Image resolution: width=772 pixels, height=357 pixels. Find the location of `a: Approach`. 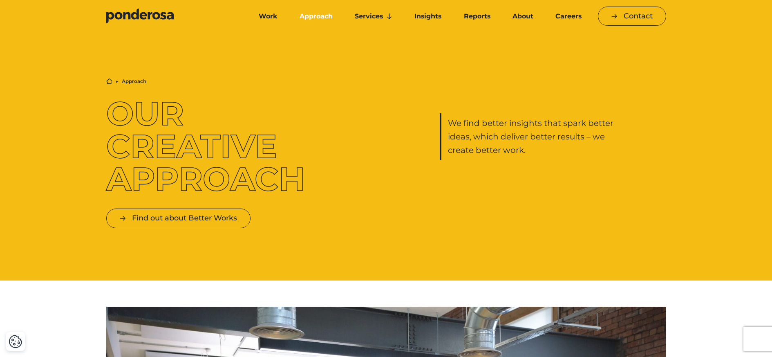

a: Approach is located at coordinates (316, 16).